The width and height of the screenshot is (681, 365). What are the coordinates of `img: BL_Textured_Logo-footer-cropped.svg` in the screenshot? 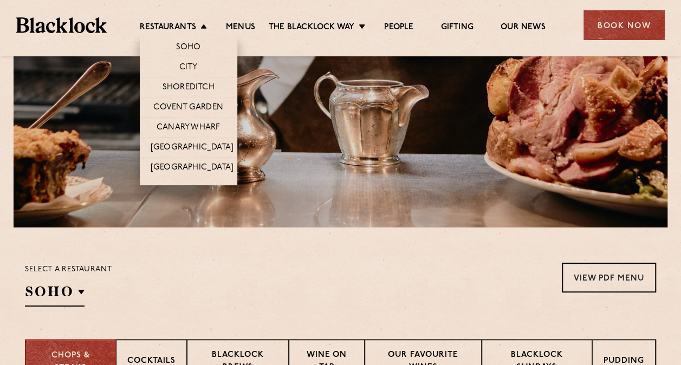 It's located at (61, 25).